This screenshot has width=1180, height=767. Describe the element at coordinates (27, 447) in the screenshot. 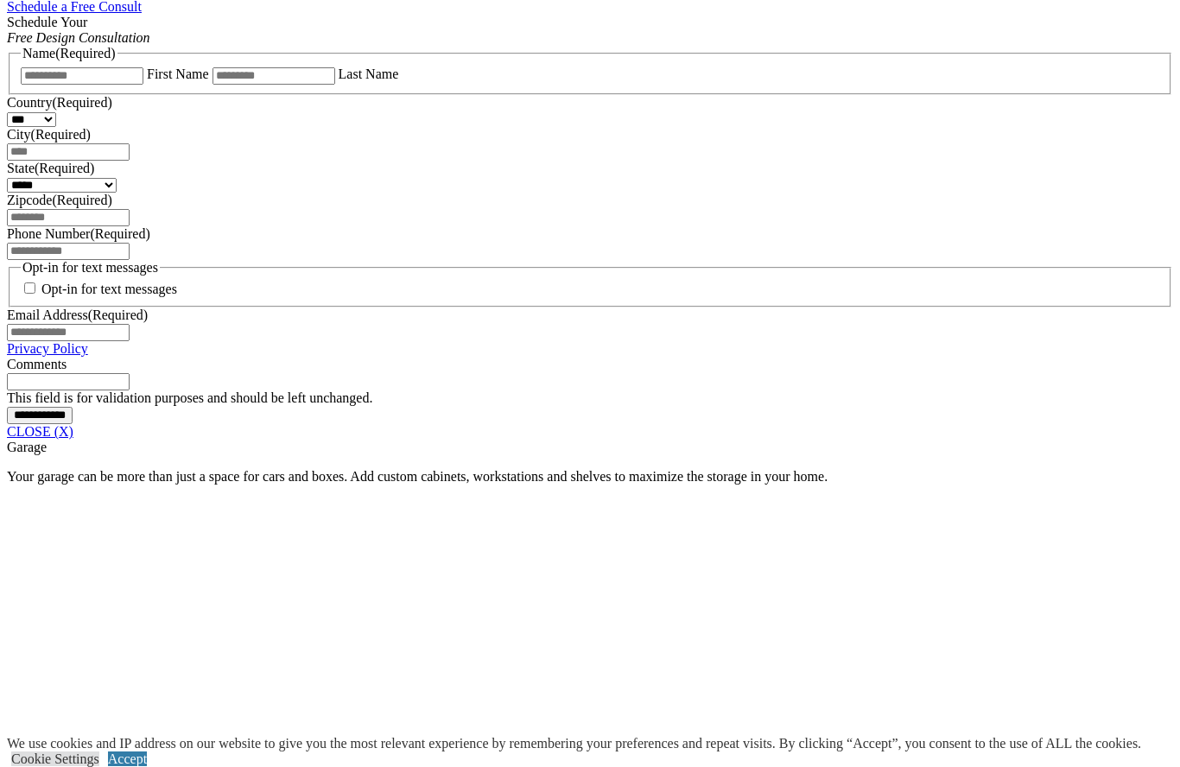

I see `span: Garage` at that location.